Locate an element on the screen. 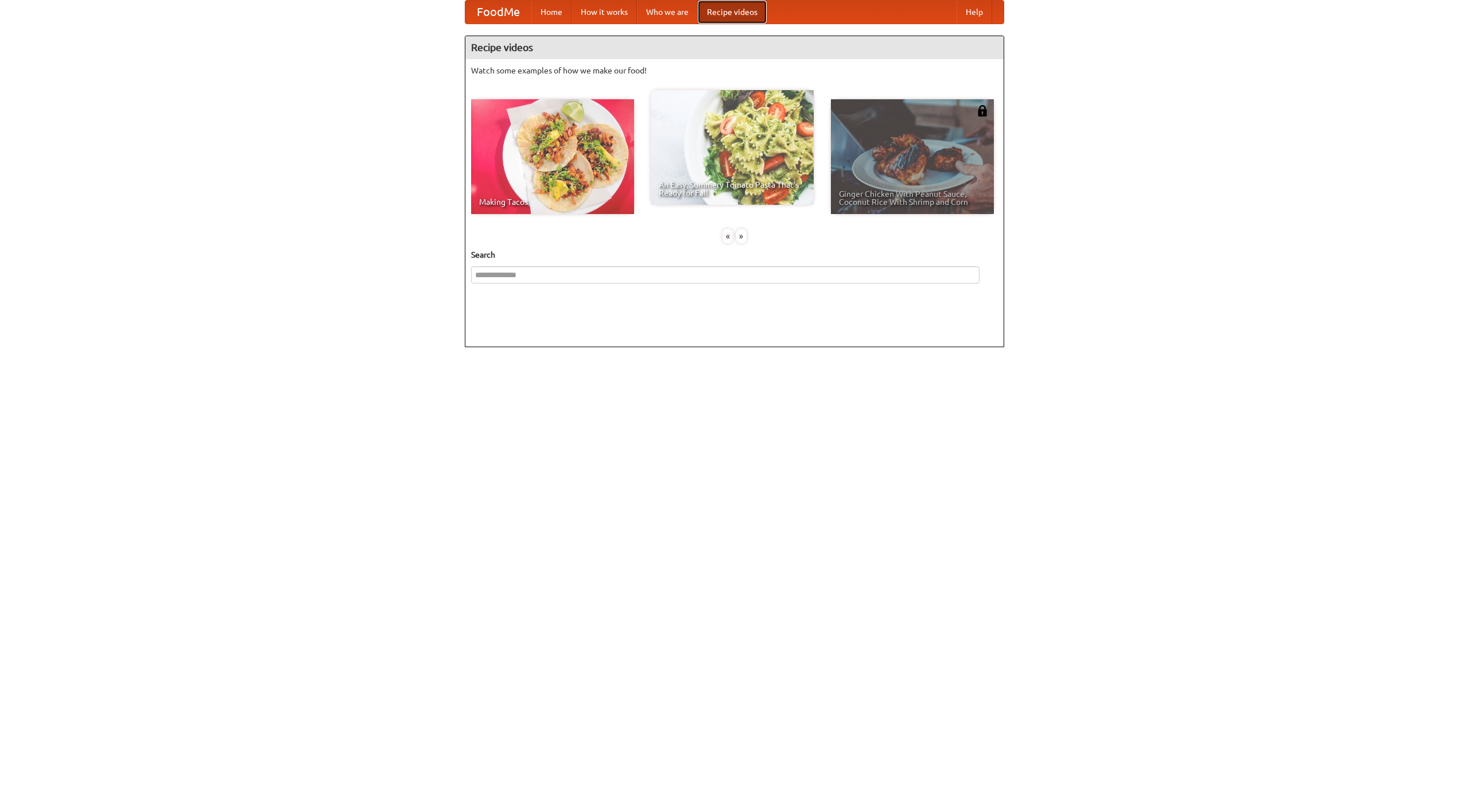 The width and height of the screenshot is (1469, 812). a: An Easy, Summery Tomato Pasta That's Ready for Fall is located at coordinates (733, 147).